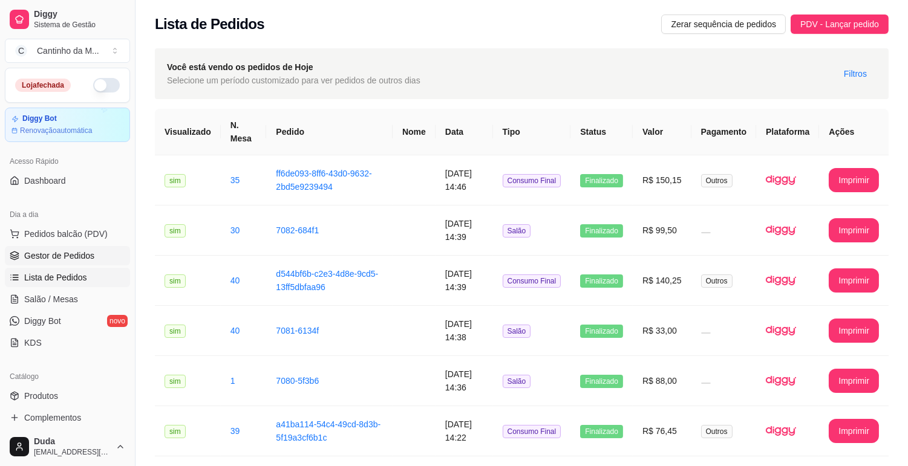 Image resolution: width=908 pixels, height=466 pixels. Describe the element at coordinates (45, 181) in the screenshot. I see `span: Dashboard` at that location.